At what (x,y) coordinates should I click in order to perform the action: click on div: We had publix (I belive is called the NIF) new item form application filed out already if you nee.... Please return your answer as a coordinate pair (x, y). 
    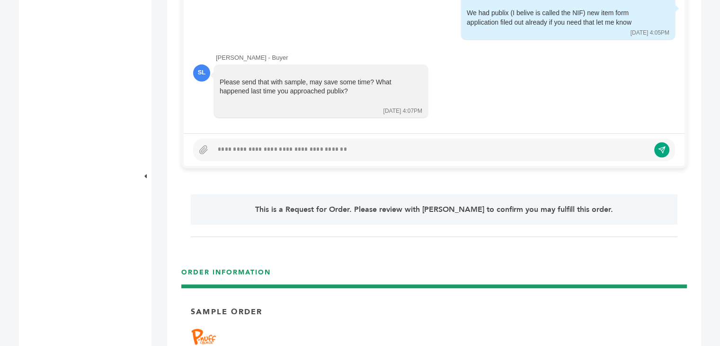
    Looking at the image, I should click on (562, 18).